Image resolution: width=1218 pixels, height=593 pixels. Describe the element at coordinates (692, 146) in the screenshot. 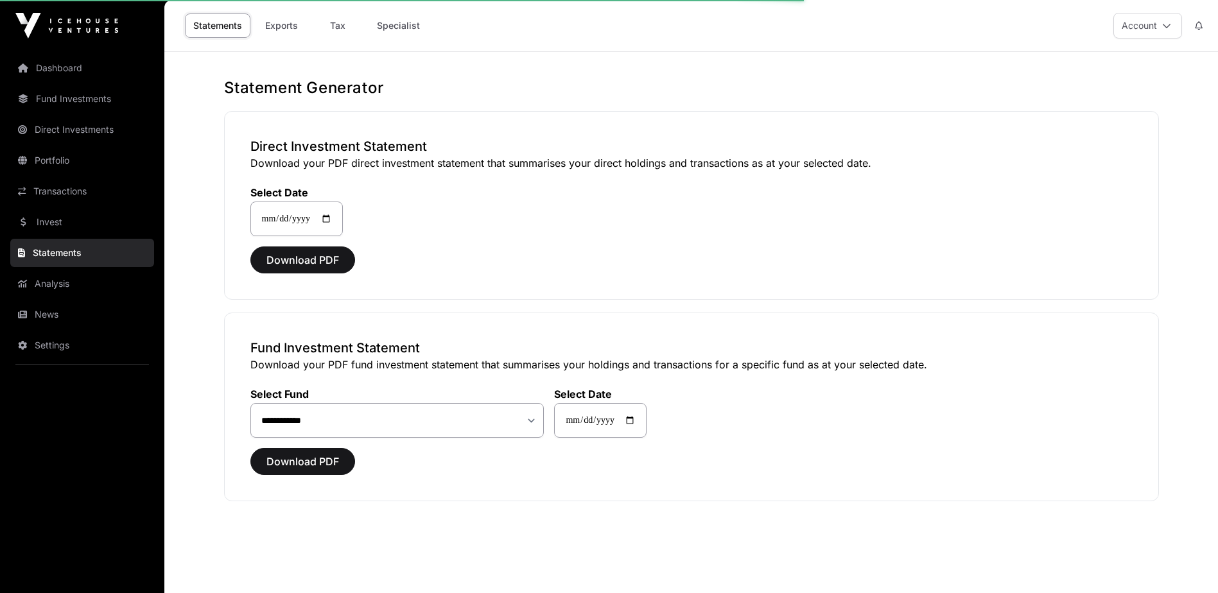

I see `h3: Direct Investment Statement` at that location.